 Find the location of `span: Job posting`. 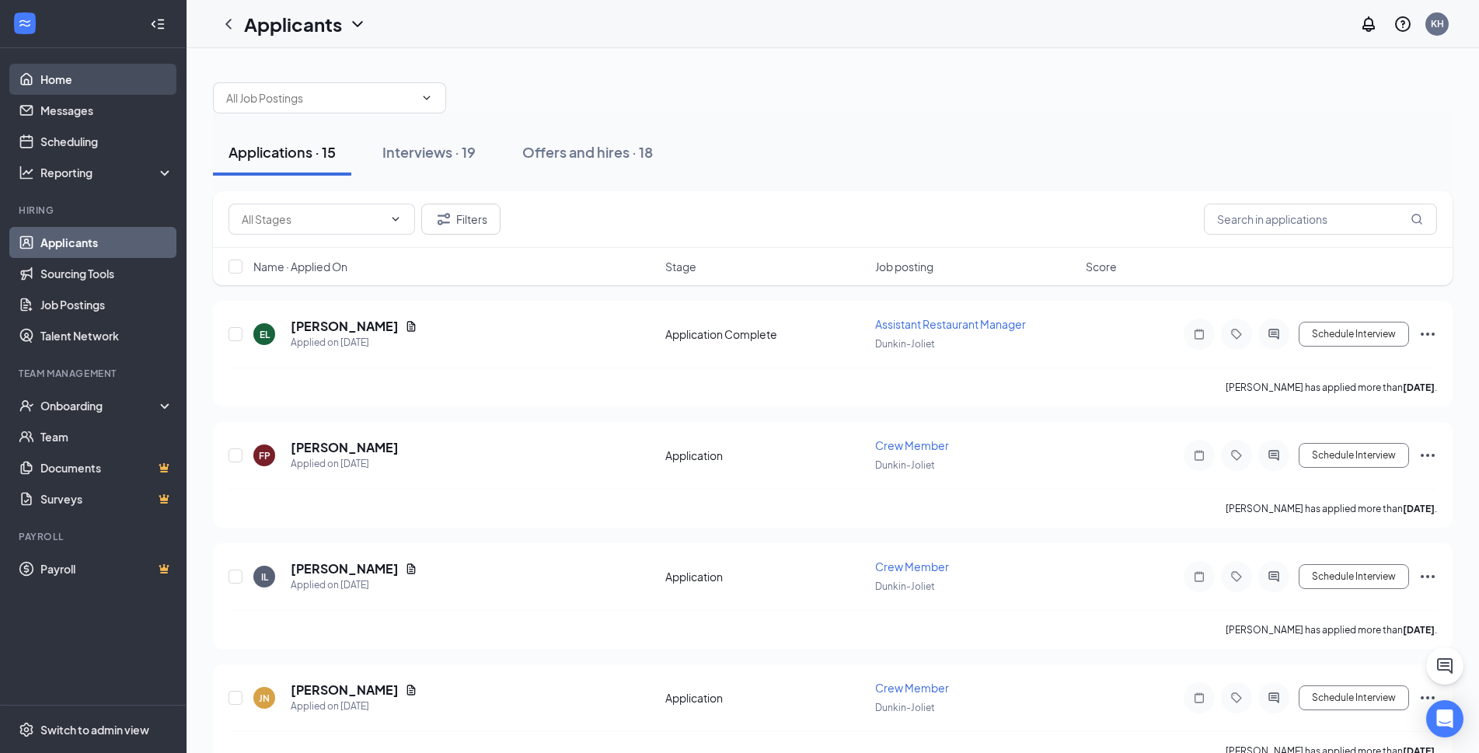

span: Job posting is located at coordinates (904, 267).